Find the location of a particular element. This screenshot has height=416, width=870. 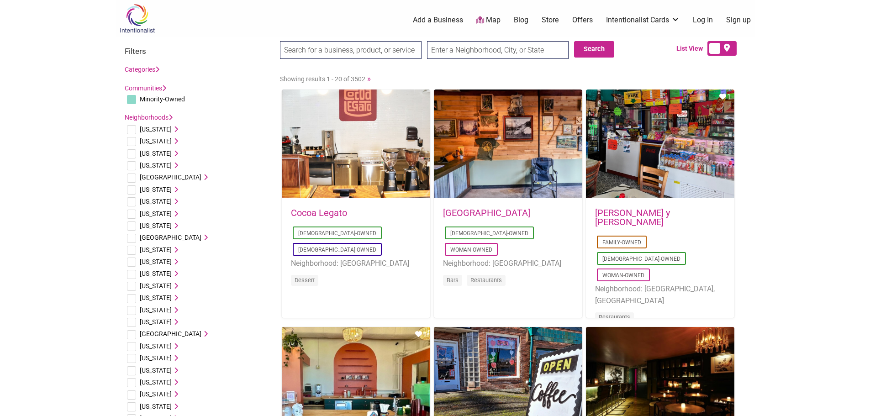

a: Log In is located at coordinates (703, 20).